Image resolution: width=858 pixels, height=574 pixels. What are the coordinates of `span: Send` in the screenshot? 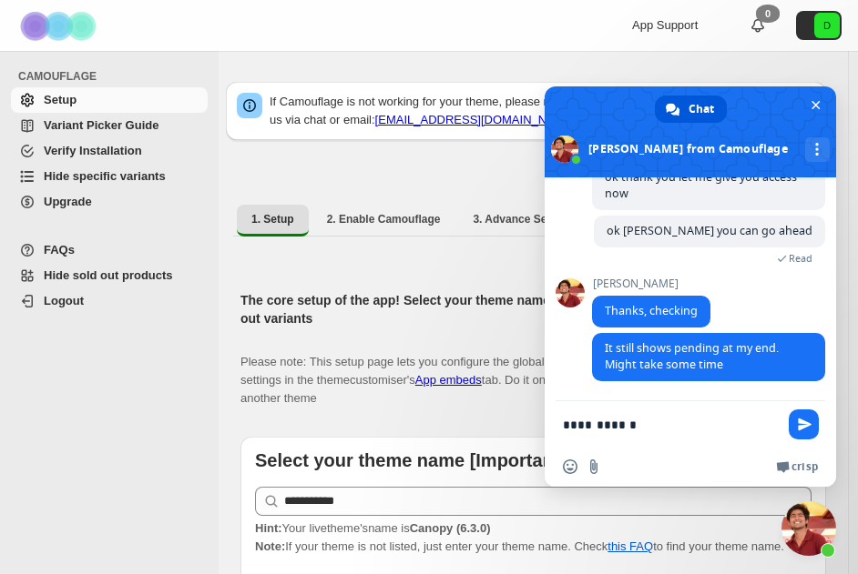 It's located at (803, 424).